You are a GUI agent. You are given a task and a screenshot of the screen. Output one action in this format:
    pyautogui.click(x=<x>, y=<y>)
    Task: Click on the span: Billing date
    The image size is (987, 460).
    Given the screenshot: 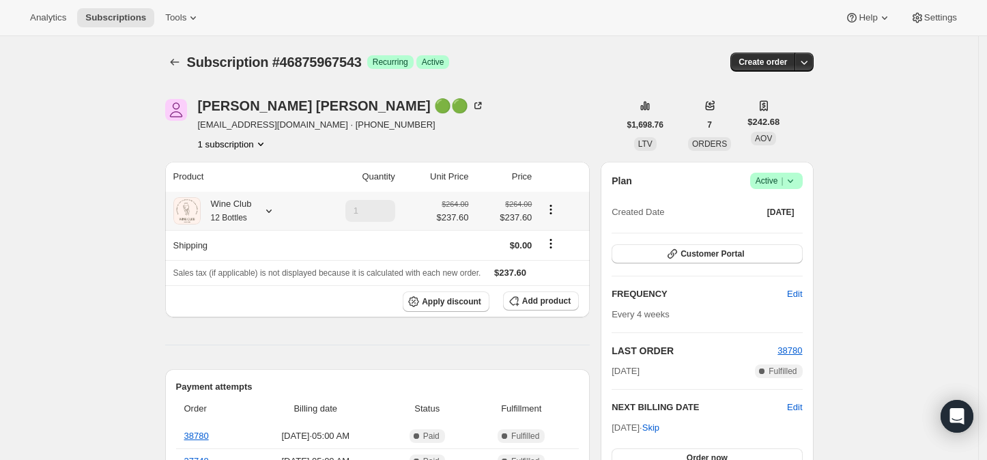 What is the action you would take?
    pyautogui.click(x=315, y=409)
    